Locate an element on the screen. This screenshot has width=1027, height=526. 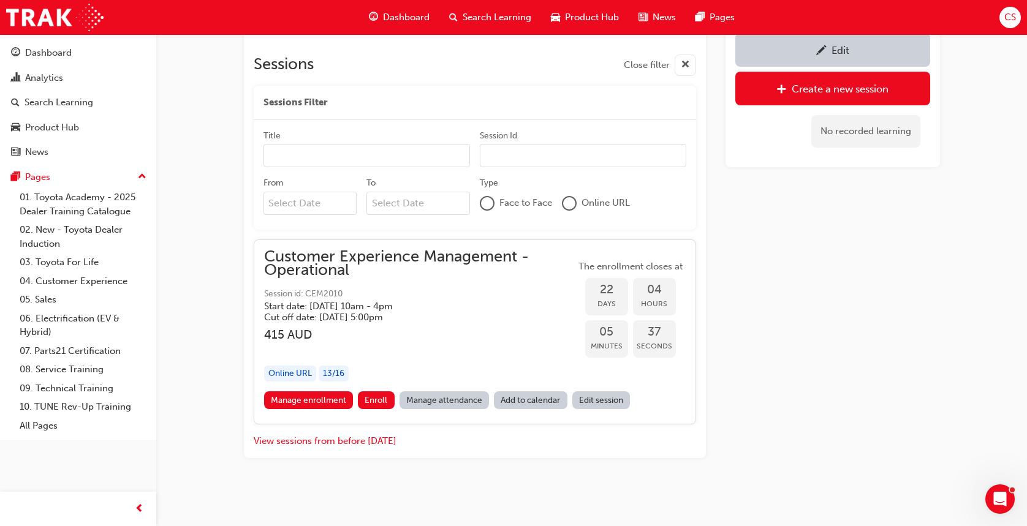
a: Edit is located at coordinates (833, 50).